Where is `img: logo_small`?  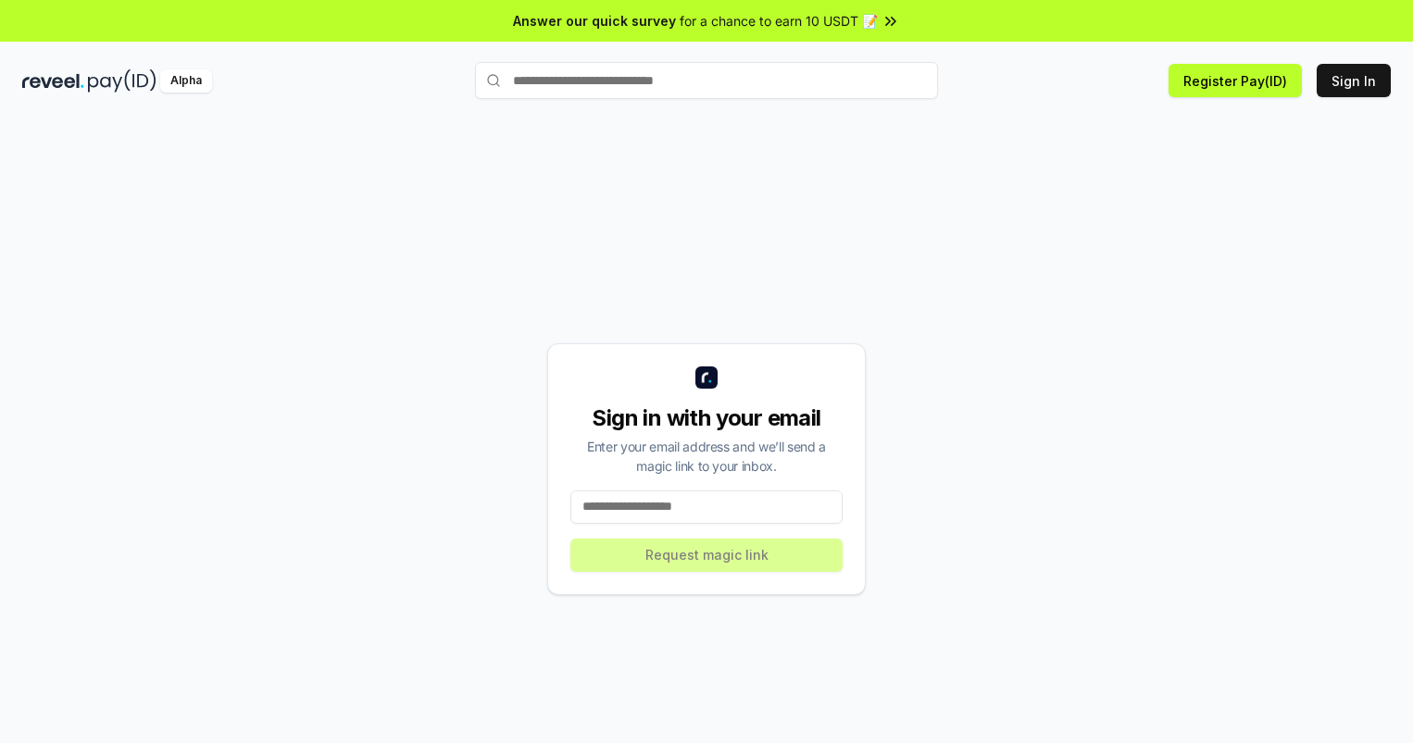 img: logo_small is located at coordinates (706, 378).